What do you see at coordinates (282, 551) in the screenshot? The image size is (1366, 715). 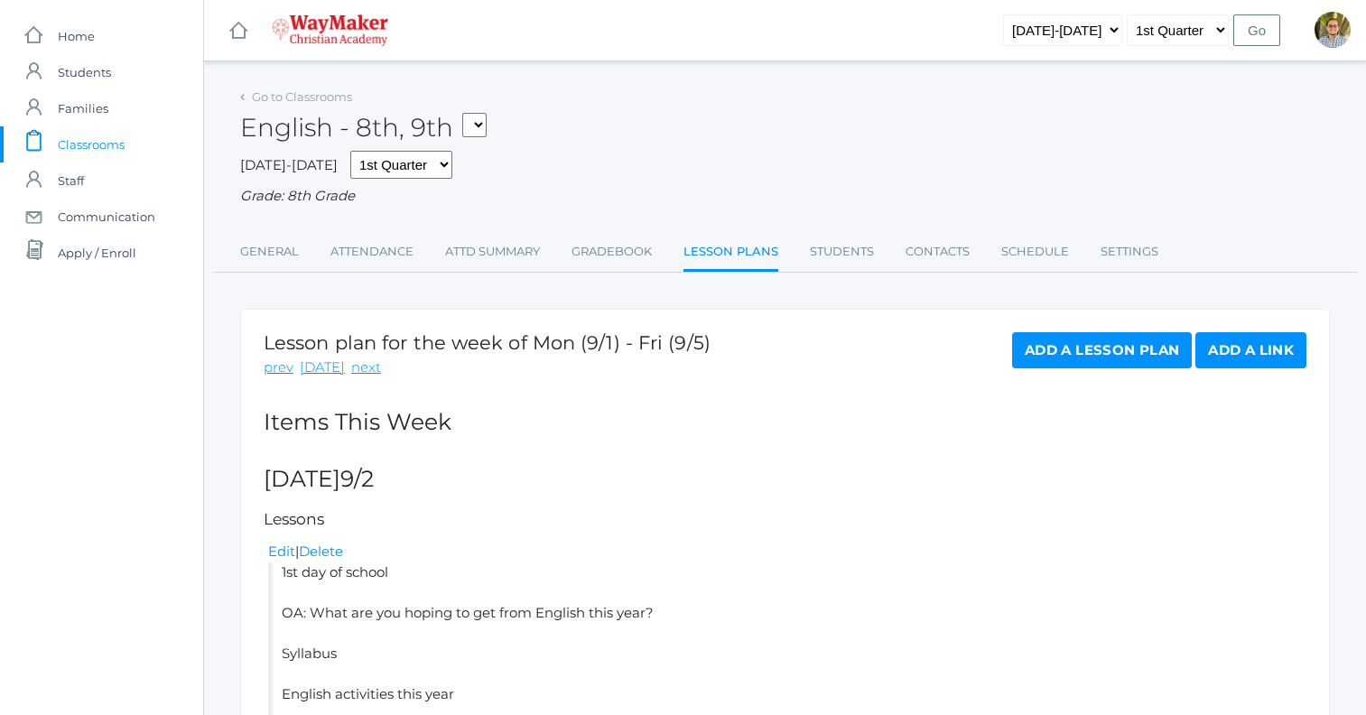 I see `a: Edit` at bounding box center [282, 551].